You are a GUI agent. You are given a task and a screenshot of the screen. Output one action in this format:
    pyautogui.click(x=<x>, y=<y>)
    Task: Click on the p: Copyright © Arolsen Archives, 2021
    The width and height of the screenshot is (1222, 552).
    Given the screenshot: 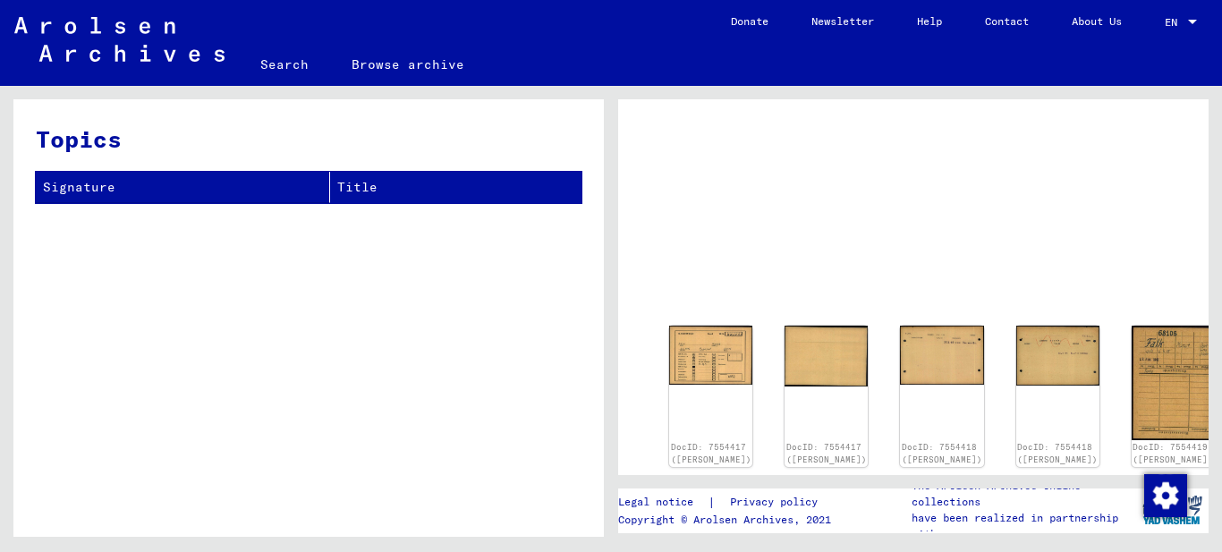 What is the action you would take?
    pyautogui.click(x=728, y=520)
    